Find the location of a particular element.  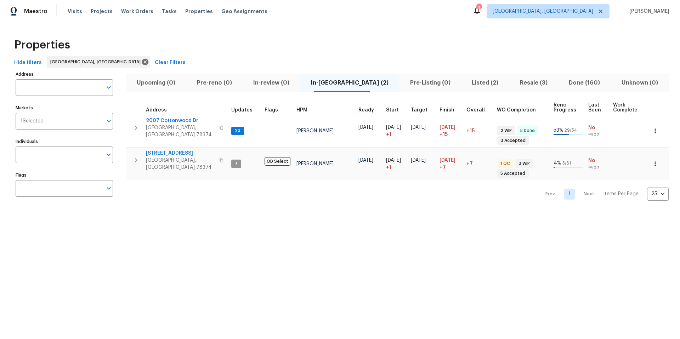

span: Reno Progress is located at coordinates (565, 108).